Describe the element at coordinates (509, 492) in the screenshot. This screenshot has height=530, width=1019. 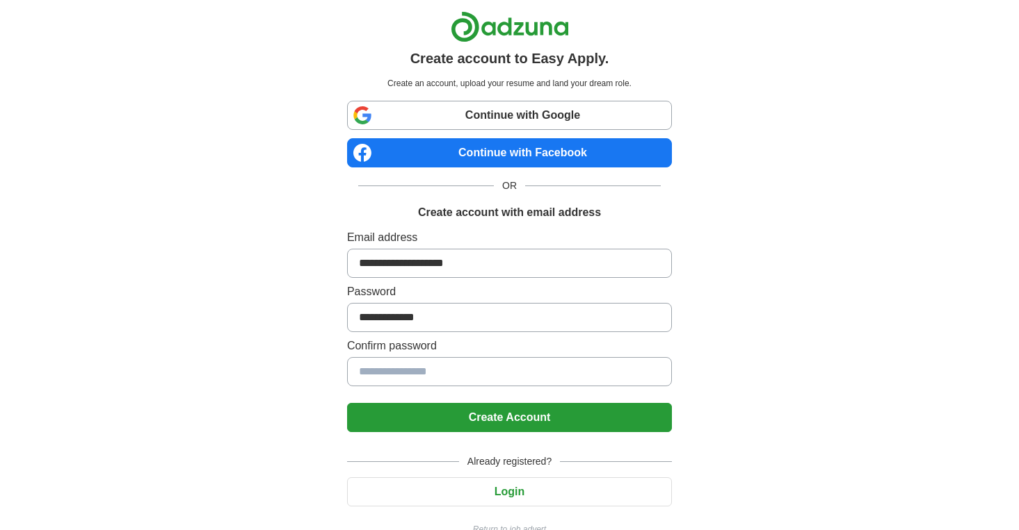
I see `button: Login` at that location.